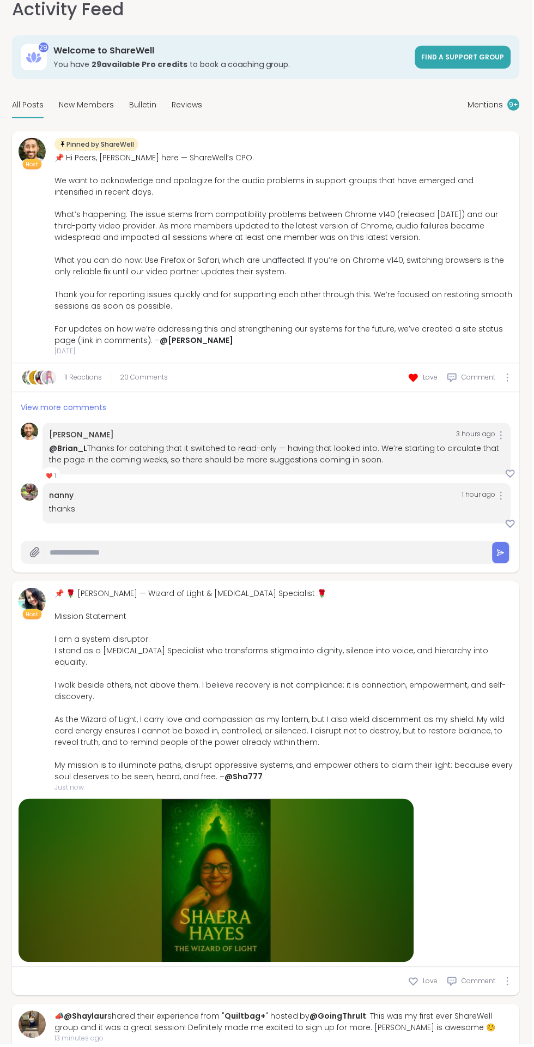 The image size is (534, 1047). What do you see at coordinates (144, 107) in the screenshot?
I see `span: Bulletin` at bounding box center [144, 107].